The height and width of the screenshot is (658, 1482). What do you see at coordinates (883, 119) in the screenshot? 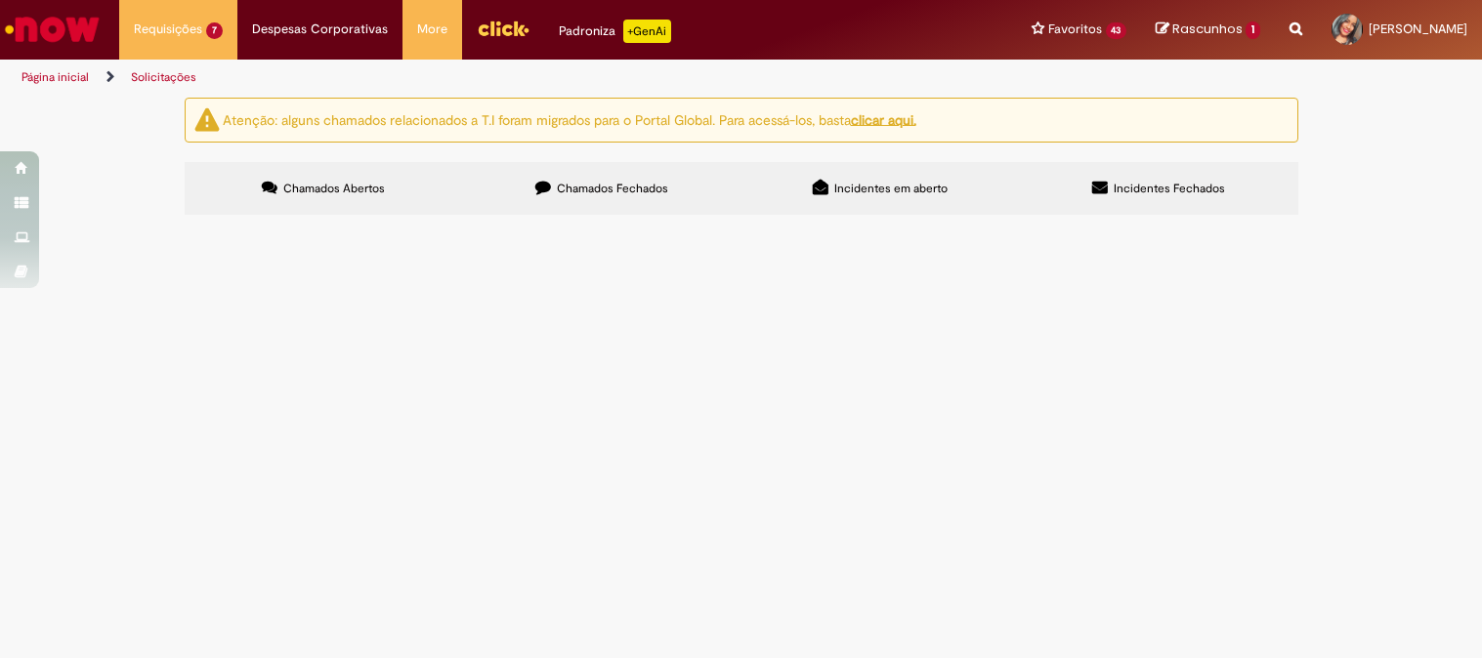
I see `a: clicar aqui.` at bounding box center [883, 119].